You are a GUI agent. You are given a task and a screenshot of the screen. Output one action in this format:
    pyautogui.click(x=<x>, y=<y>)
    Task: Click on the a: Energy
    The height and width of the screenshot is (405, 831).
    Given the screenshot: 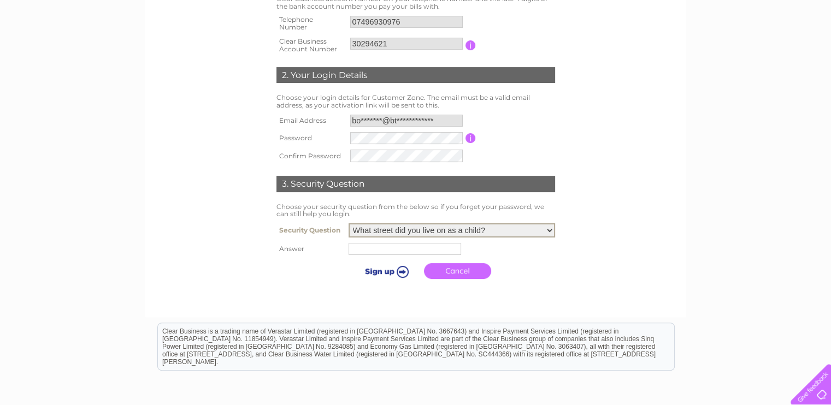 What is the action you would take?
    pyautogui.click(x=717, y=50)
    